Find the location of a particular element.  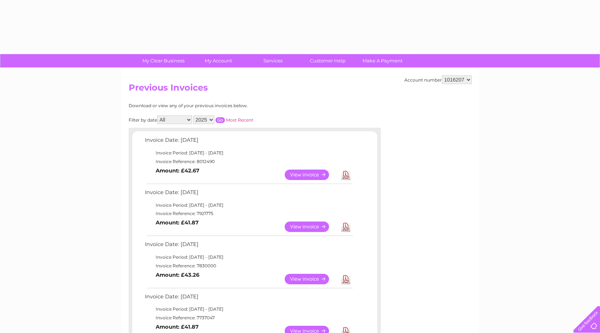

b: Amount: £43.26 is located at coordinates (177, 275).